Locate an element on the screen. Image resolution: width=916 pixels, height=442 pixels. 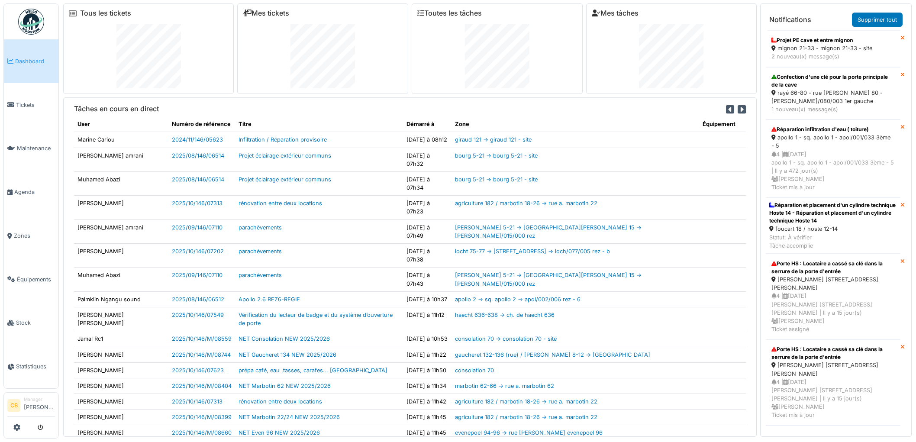
th: Équipement is located at coordinates (722, 124).